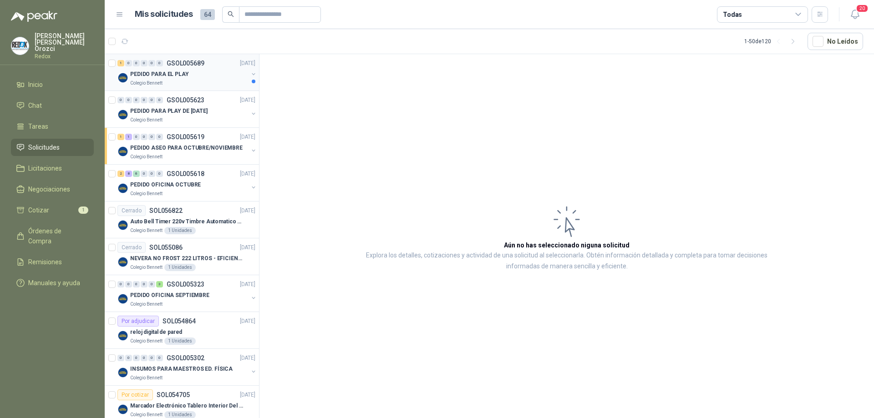 The image size is (874, 418). Describe the element at coordinates (165, 185) in the screenshot. I see `p: PEDIDO OFICINA OCTUBRE` at that location.